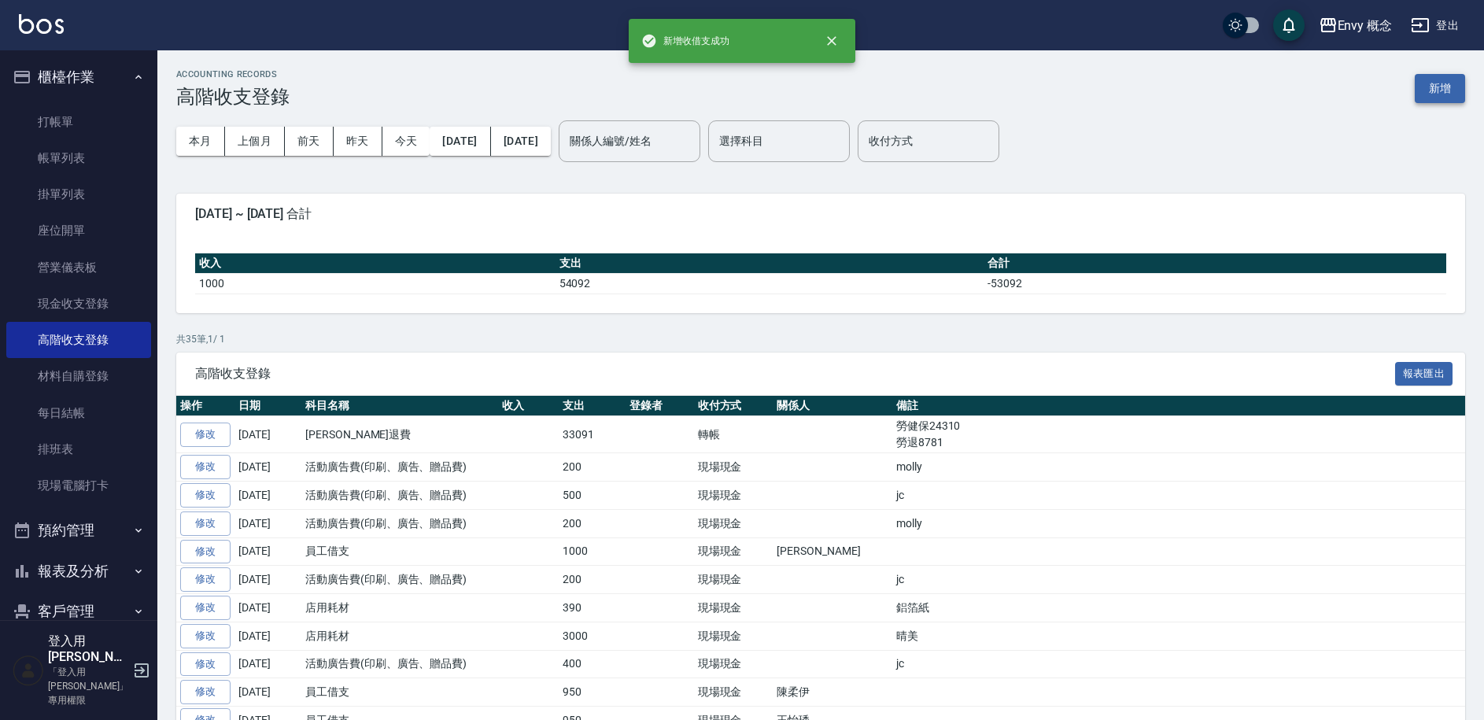 The height and width of the screenshot is (720, 1484). What do you see at coordinates (1424, 372) in the screenshot?
I see `a: 報表匯出` at bounding box center [1424, 372].